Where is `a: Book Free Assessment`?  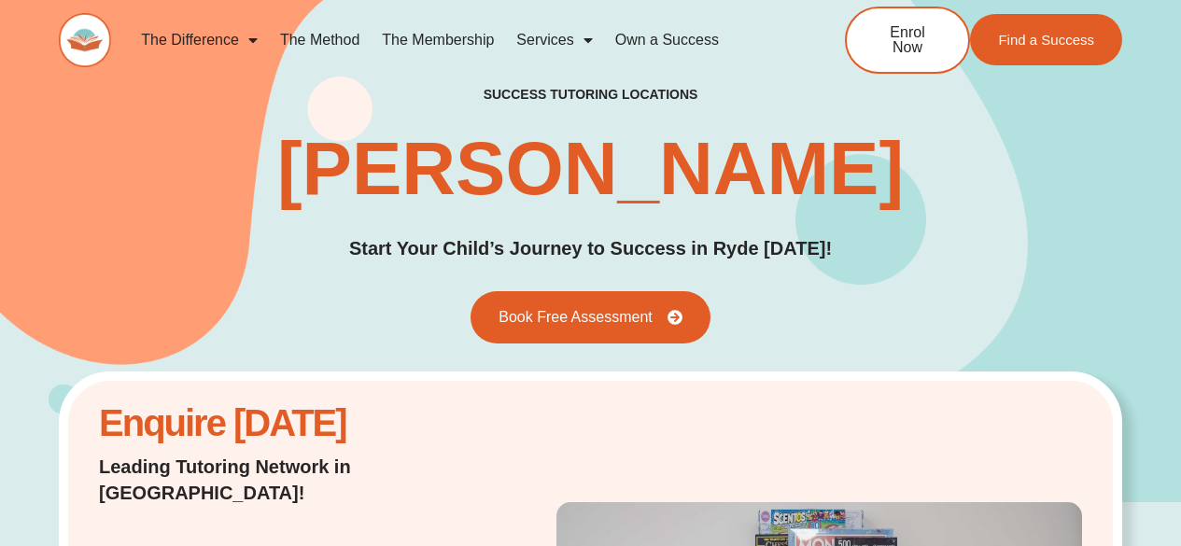
a: Book Free Assessment is located at coordinates (590, 317).